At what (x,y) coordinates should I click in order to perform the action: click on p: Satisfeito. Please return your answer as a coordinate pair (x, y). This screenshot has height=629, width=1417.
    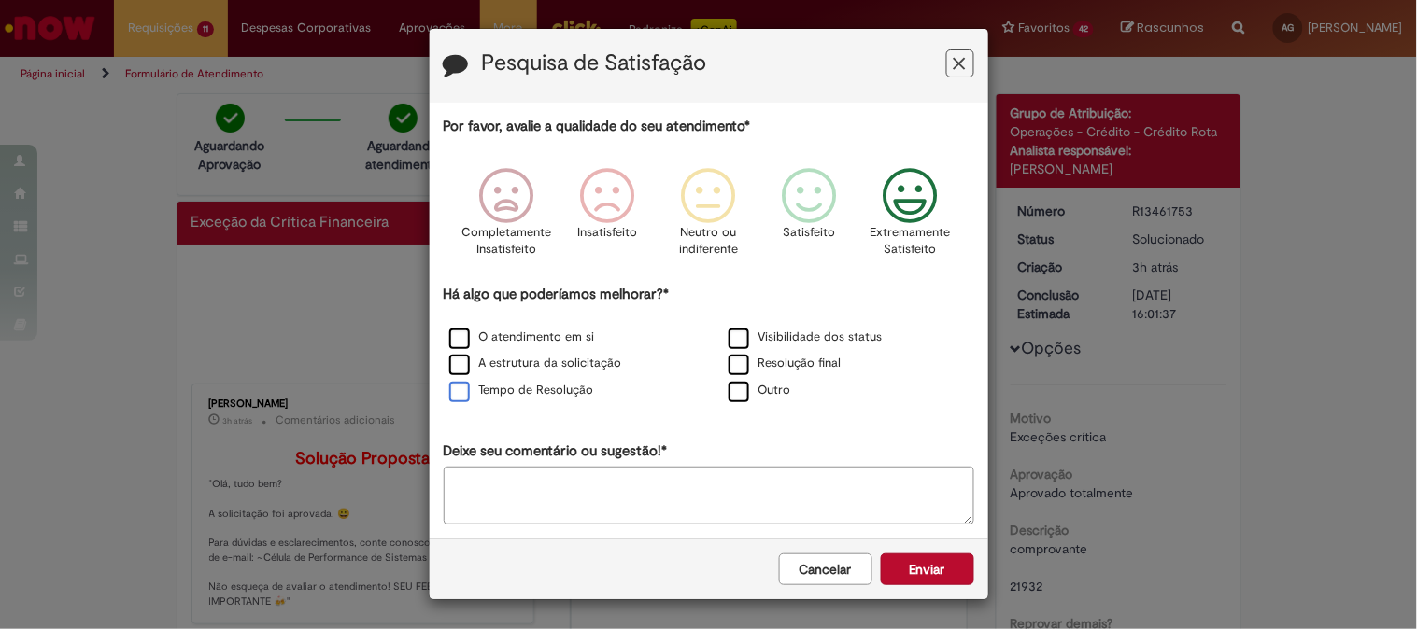
    Looking at the image, I should click on (810, 233).